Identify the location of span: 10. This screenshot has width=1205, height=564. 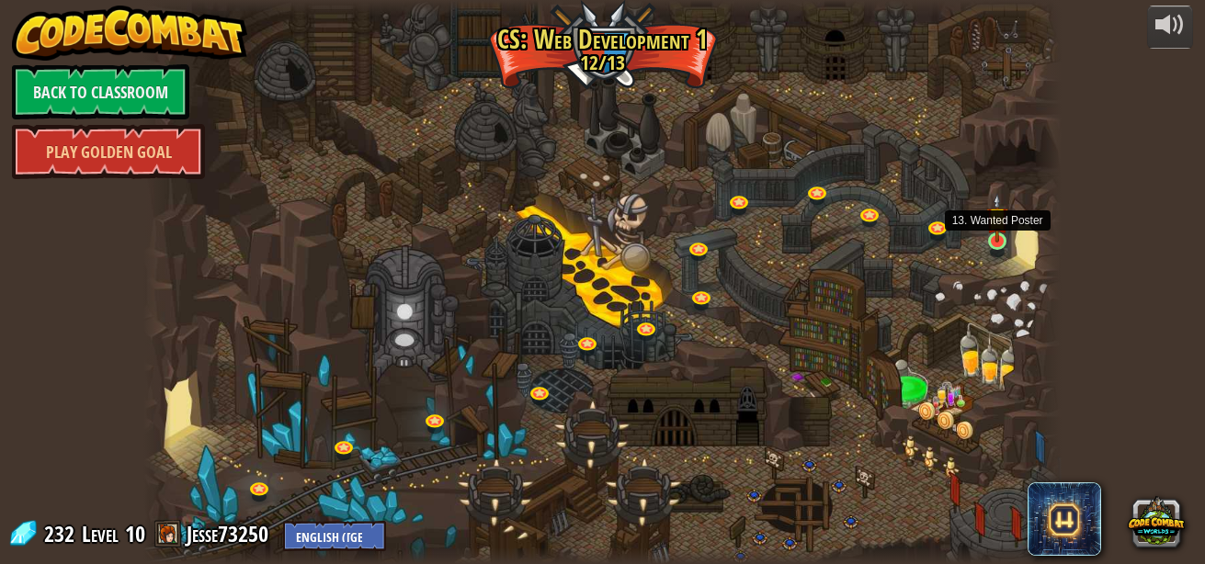
(135, 534).